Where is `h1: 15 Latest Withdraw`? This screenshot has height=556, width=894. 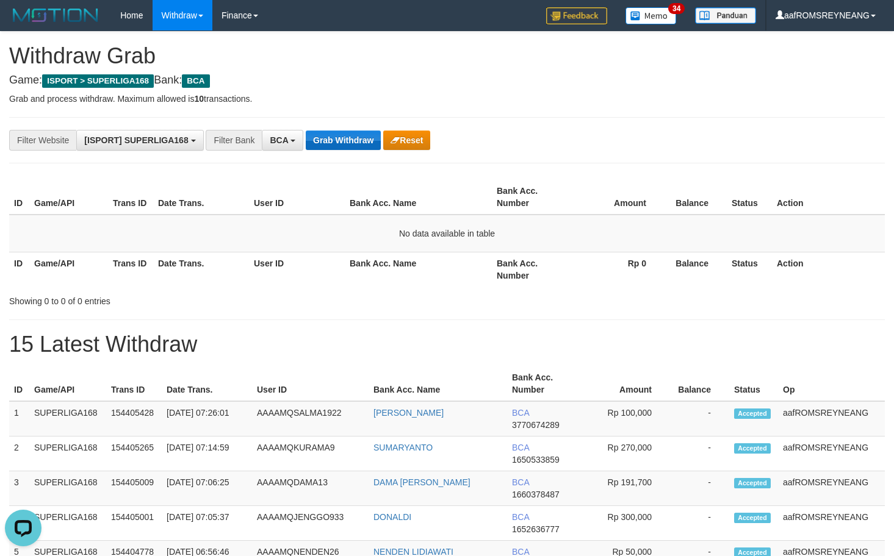
h1: 15 Latest Withdraw is located at coordinates (447, 345).